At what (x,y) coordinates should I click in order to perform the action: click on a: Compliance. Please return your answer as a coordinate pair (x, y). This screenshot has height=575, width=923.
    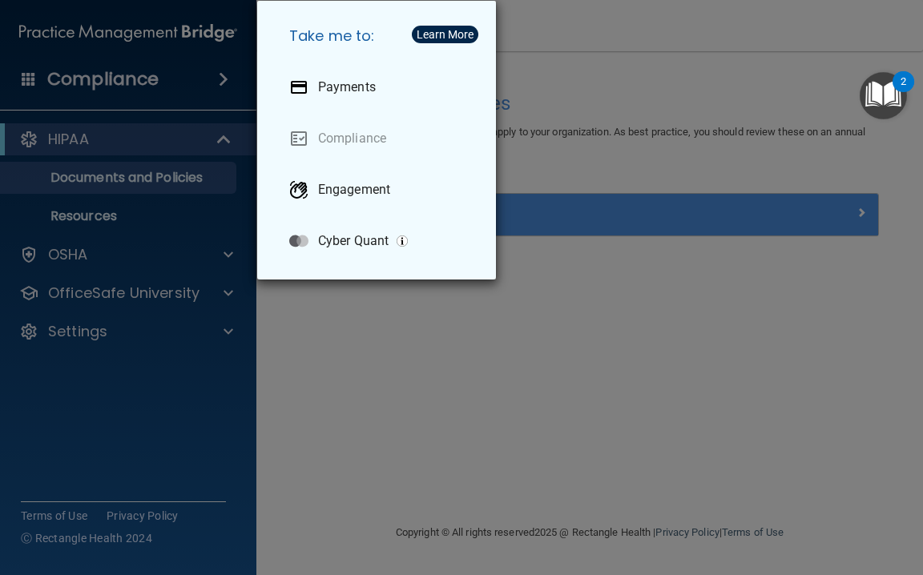
    Looking at the image, I should click on (380, 139).